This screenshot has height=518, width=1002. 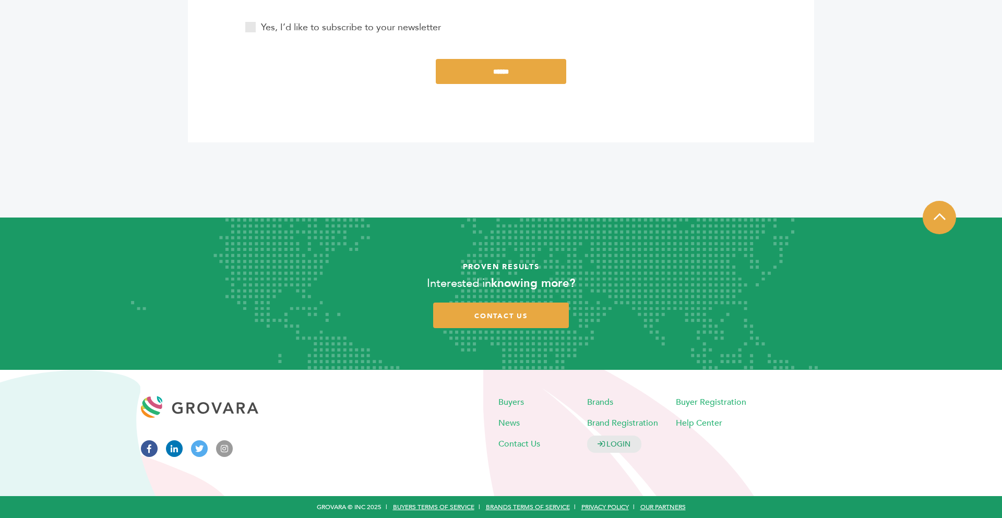 I want to click on a: Contact Us, so click(x=519, y=444).